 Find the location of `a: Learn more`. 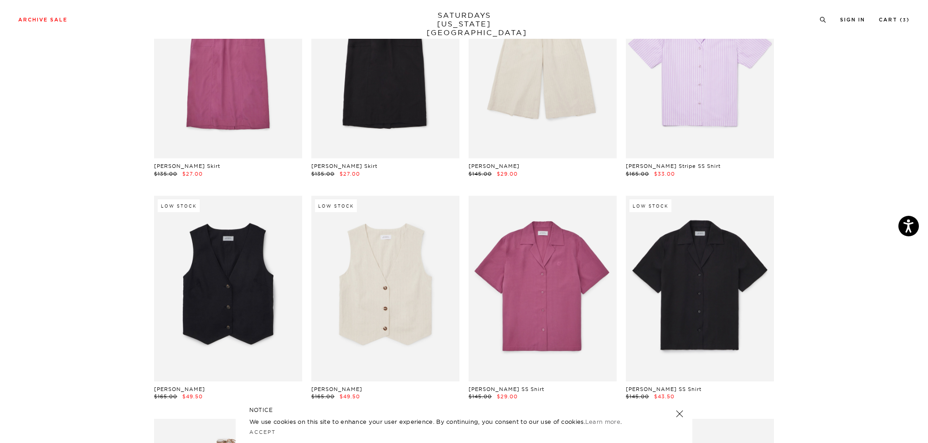

a: Learn more is located at coordinates (603, 421).